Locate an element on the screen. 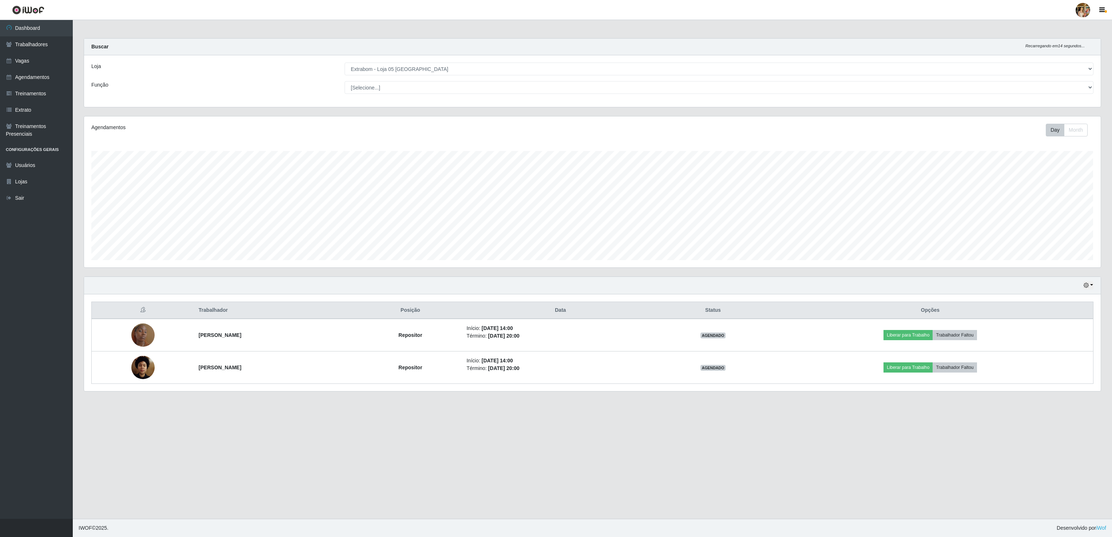 This screenshot has width=1112, height=537. div: Agendamentos is located at coordinates (297, 127).